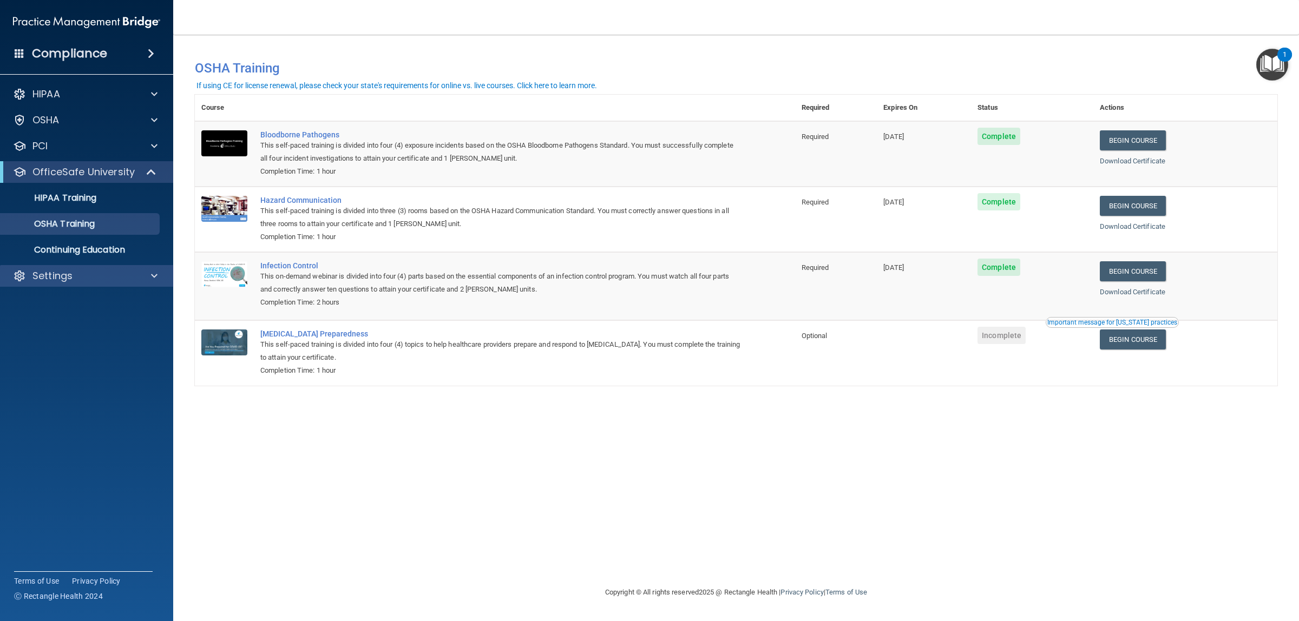 This screenshot has height=621, width=1299. I want to click on button: If using CE for license renewal, please check your state's requirements for online vs. live cours..., so click(397, 86).